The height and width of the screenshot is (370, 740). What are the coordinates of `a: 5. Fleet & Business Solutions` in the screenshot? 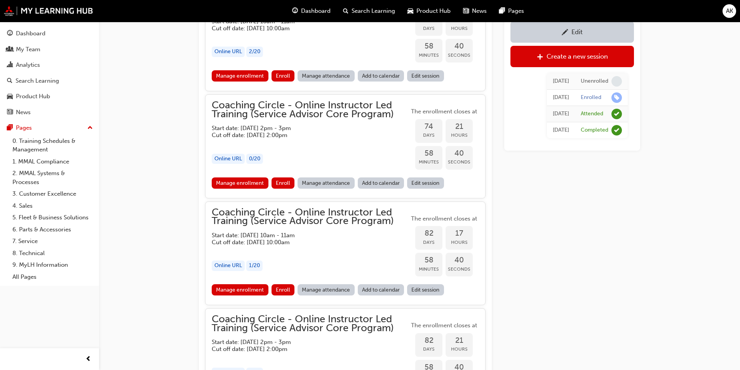 It's located at (52, 218).